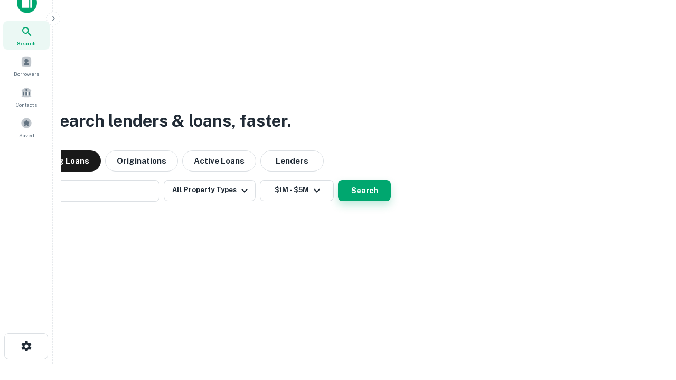  Describe the element at coordinates (26, 35) in the screenshot. I see `div: Search` at that location.